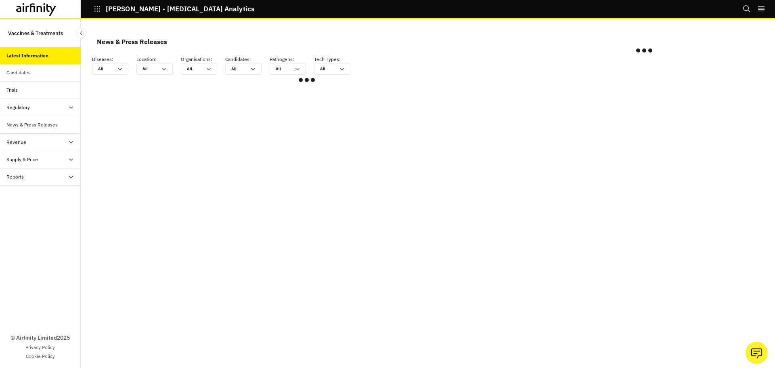 Image resolution: width=775 pixels, height=368 pixels. I want to click on button: Search, so click(747, 9).